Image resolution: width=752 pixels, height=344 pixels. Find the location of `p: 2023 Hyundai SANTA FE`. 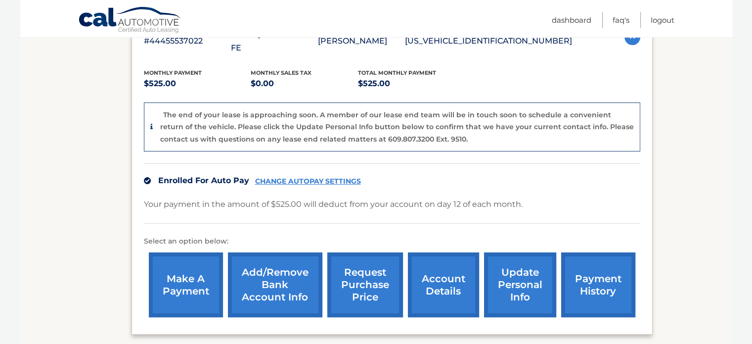

p: 2023 Hyundai SANTA FE is located at coordinates (275, 41).